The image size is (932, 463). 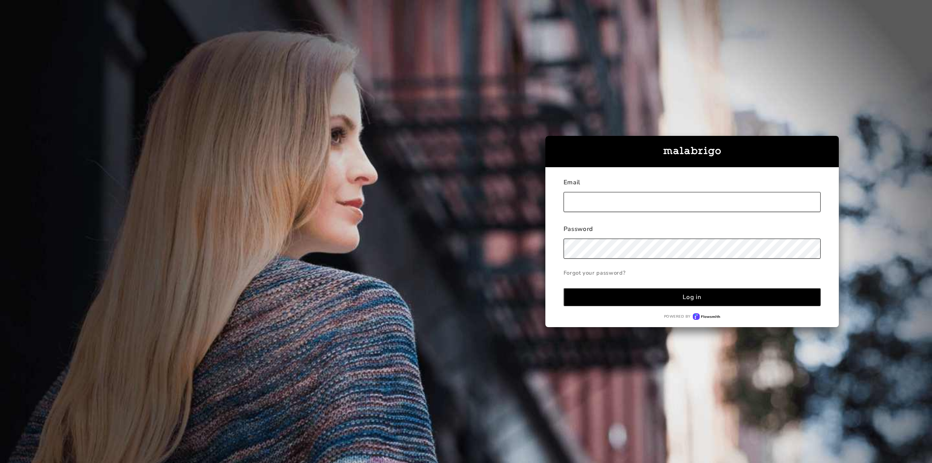 What do you see at coordinates (677, 316) in the screenshot?
I see `p: Powered by` at bounding box center [677, 316].